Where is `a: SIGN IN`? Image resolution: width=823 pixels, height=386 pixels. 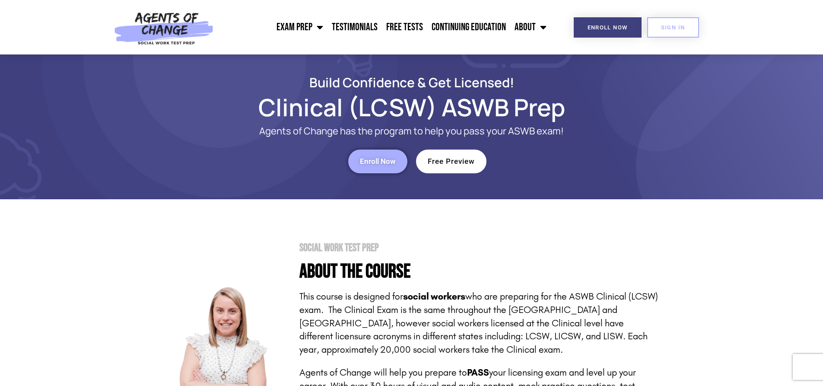 a: SIGN IN is located at coordinates (673, 27).